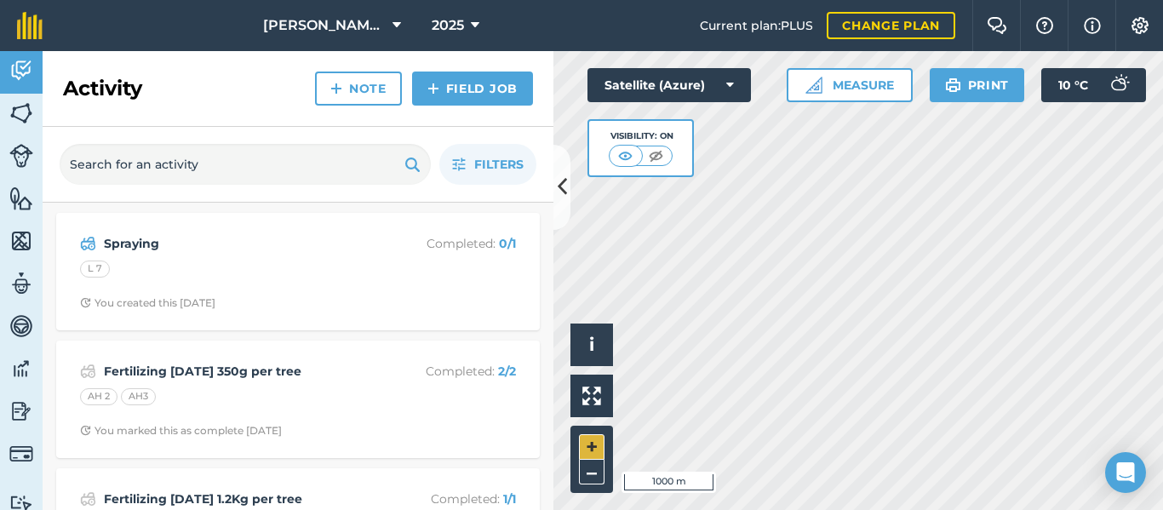 The width and height of the screenshot is (1163, 510). What do you see at coordinates (1045, 26) in the screenshot?
I see `img: A question mark icon` at bounding box center [1045, 26].